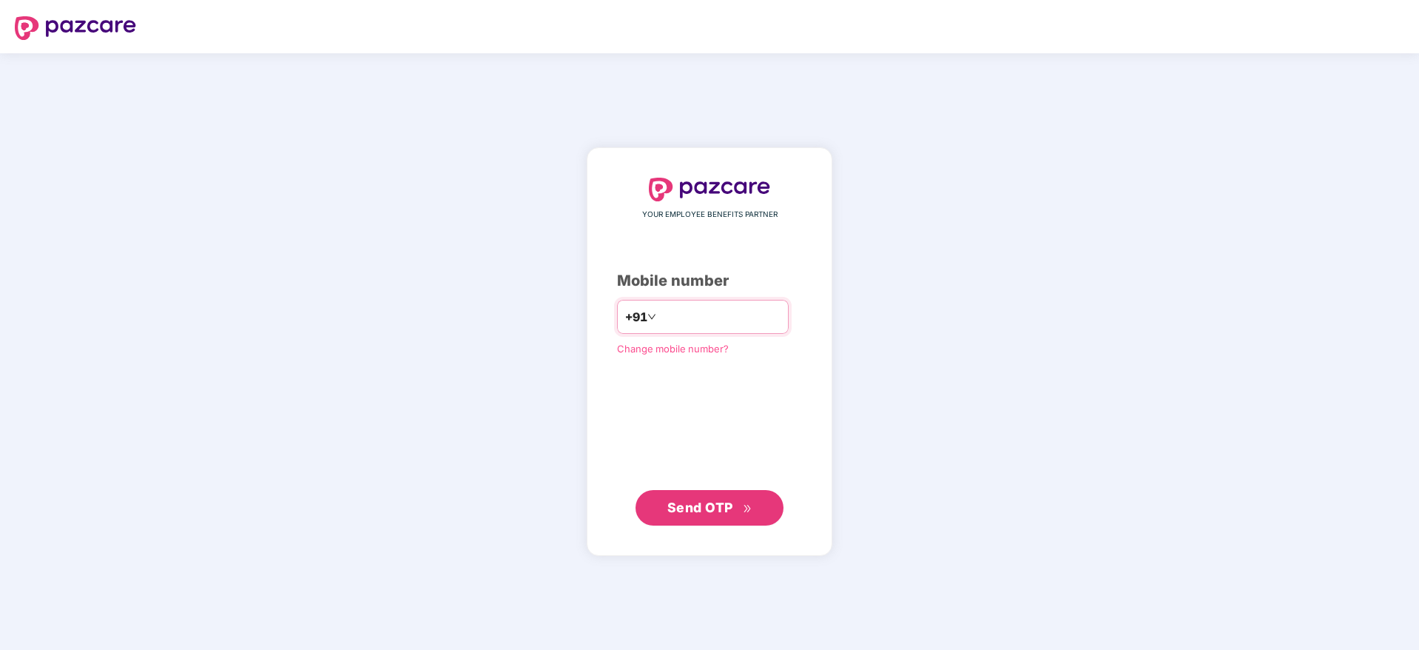 This screenshot has height=650, width=1419. I want to click on a: Change mobile number?, so click(672, 348).